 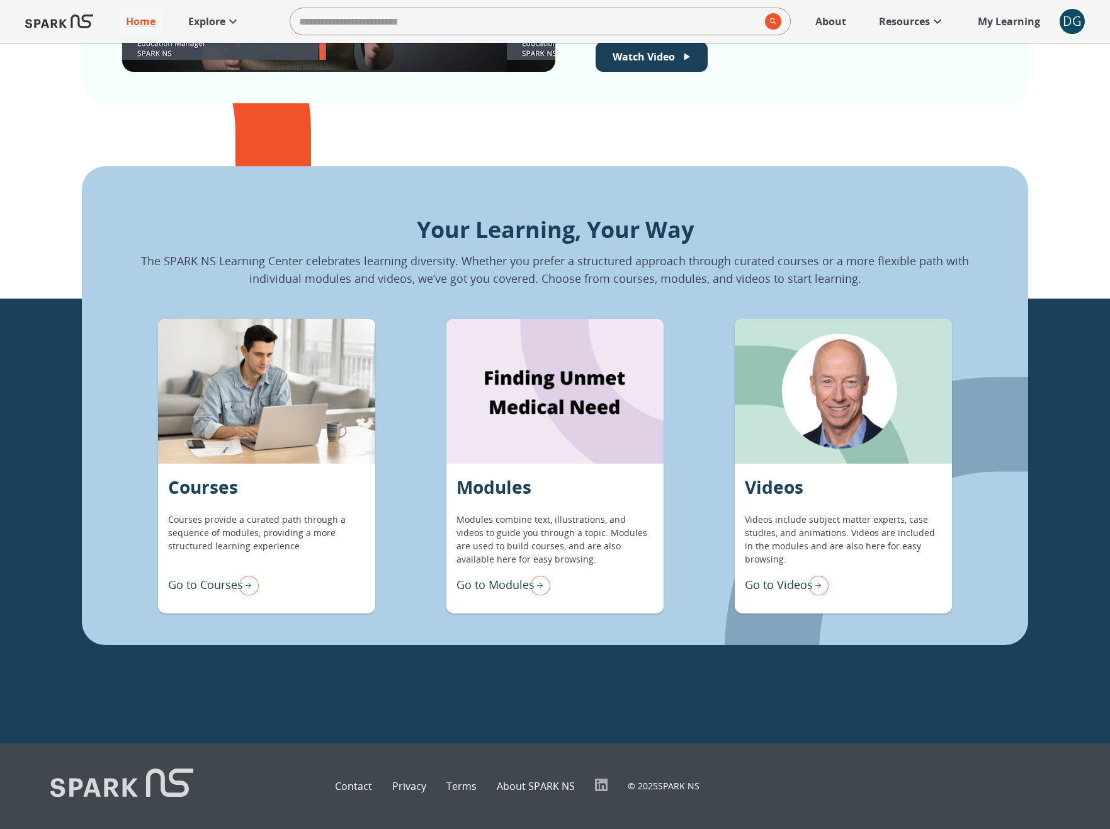 I want to click on p: Watch Video, so click(x=644, y=57).